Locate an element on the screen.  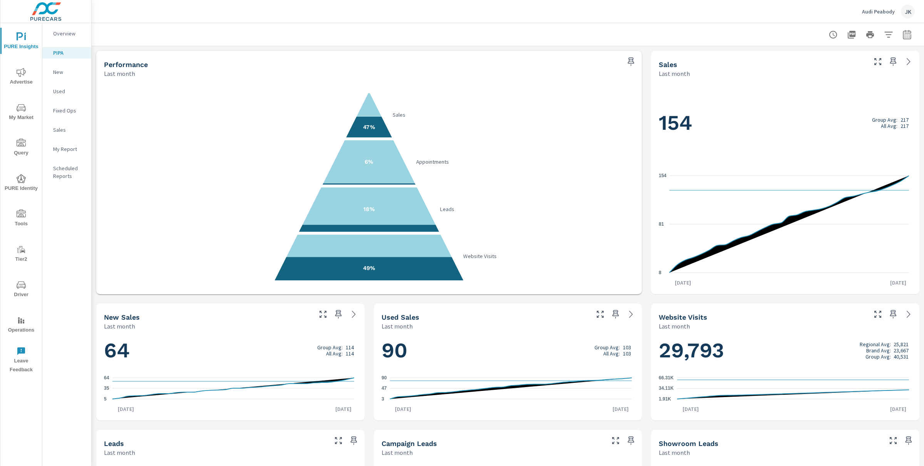
h5: Website Visits is located at coordinates (683, 317).